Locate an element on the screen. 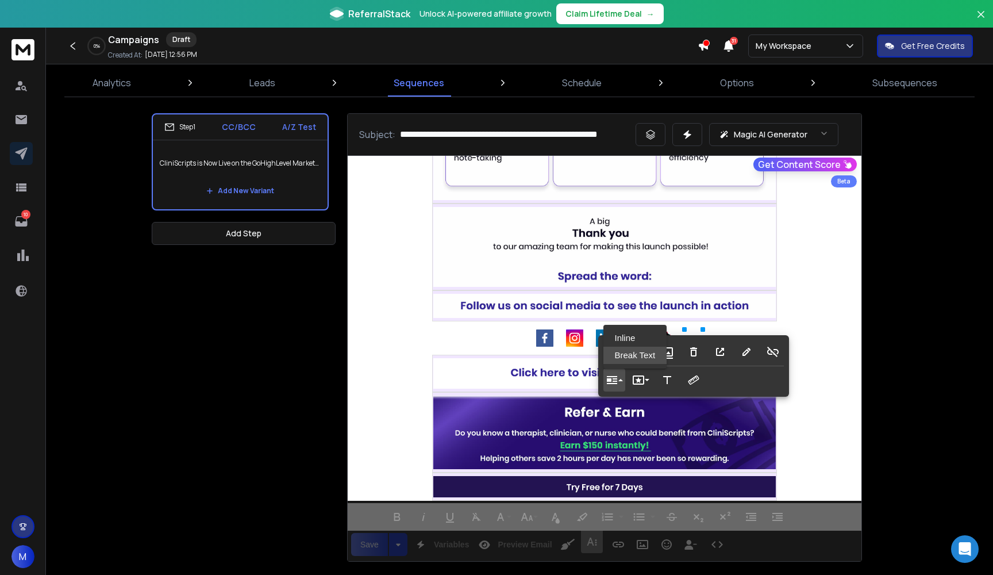 This screenshot has height=575, width=993. a: Inline is located at coordinates (635, 338).